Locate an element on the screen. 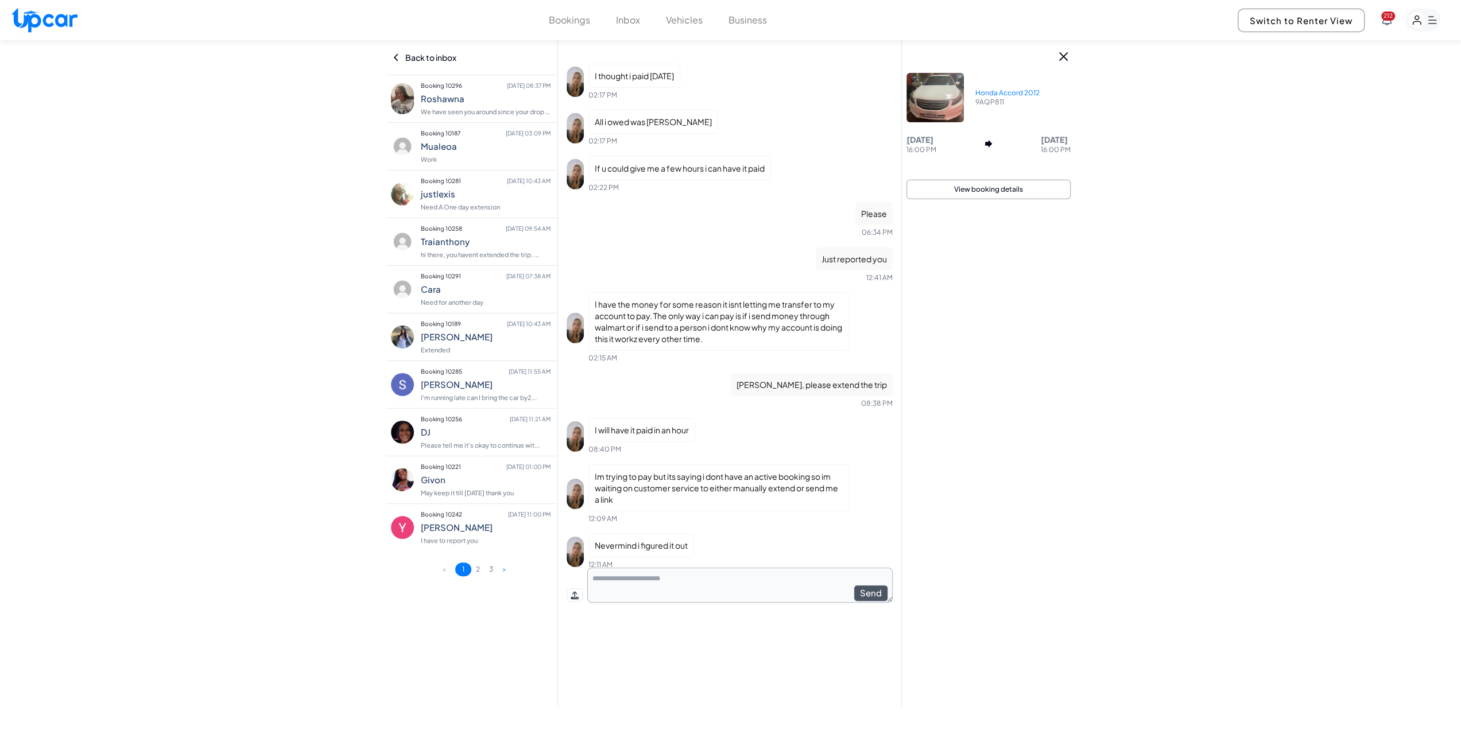 The image size is (1461, 749). p: I'm running late can I bring the car by2... is located at coordinates (486, 398).